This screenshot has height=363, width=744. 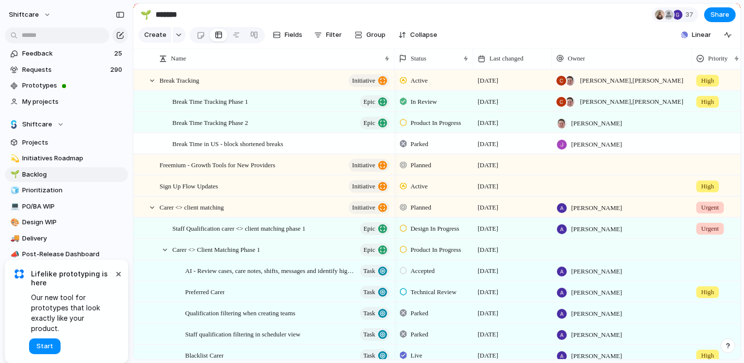 What do you see at coordinates (73, 191) in the screenshot?
I see `span: Prioritization` at bounding box center [73, 191].